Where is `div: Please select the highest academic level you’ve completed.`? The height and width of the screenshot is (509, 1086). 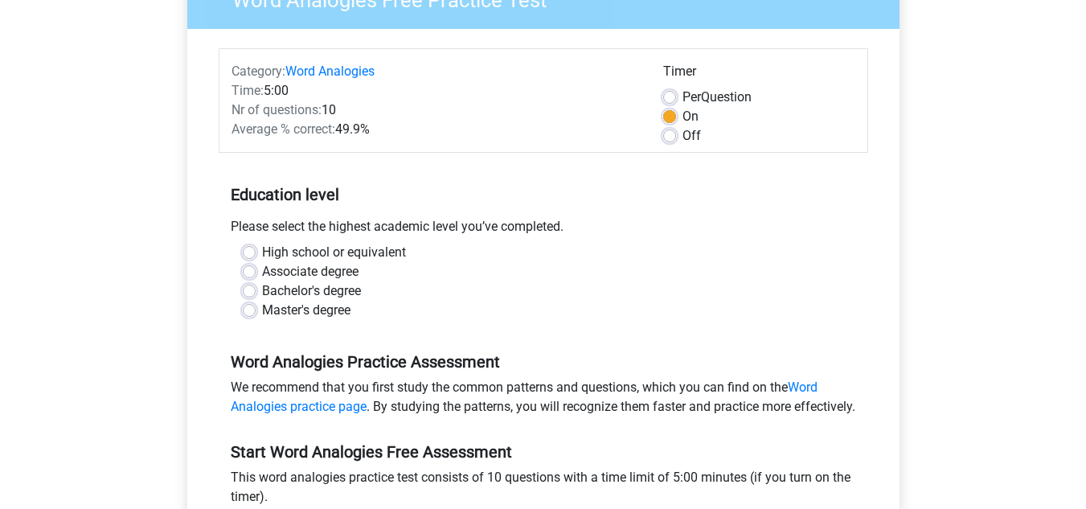
div: Please select the highest academic level you’ve completed. is located at coordinates (544, 230).